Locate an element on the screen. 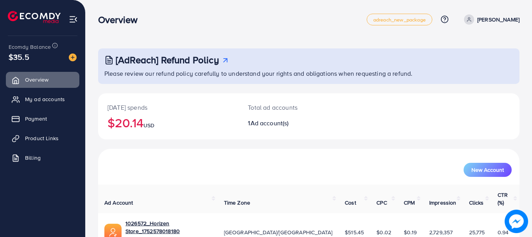 The width and height of the screenshot is (532, 237). span: Clicks is located at coordinates (477, 203).